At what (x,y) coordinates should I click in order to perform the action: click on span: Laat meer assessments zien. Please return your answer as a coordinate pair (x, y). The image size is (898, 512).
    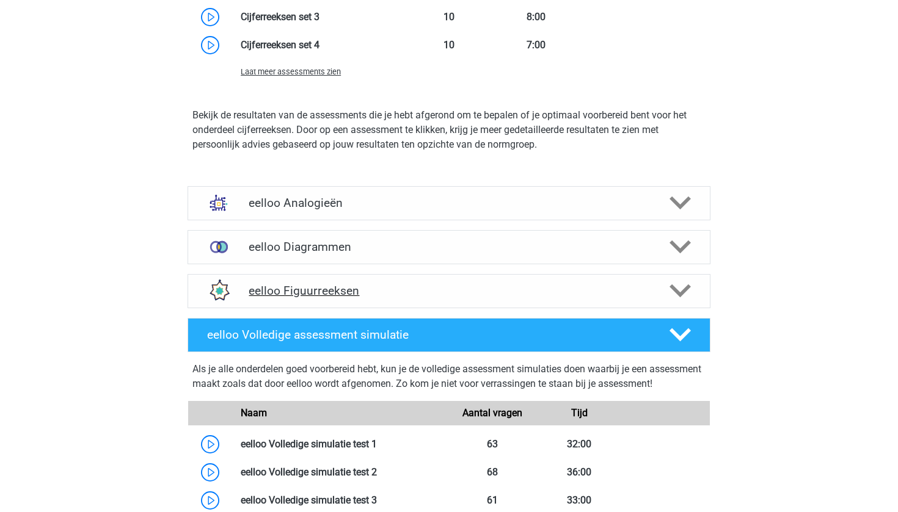
    Looking at the image, I should click on (291, 71).